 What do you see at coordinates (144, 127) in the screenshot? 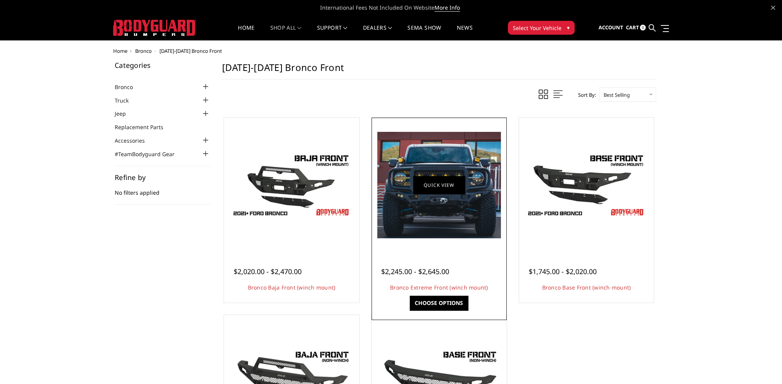
I see `a: Replacement Parts` at bounding box center [144, 127].